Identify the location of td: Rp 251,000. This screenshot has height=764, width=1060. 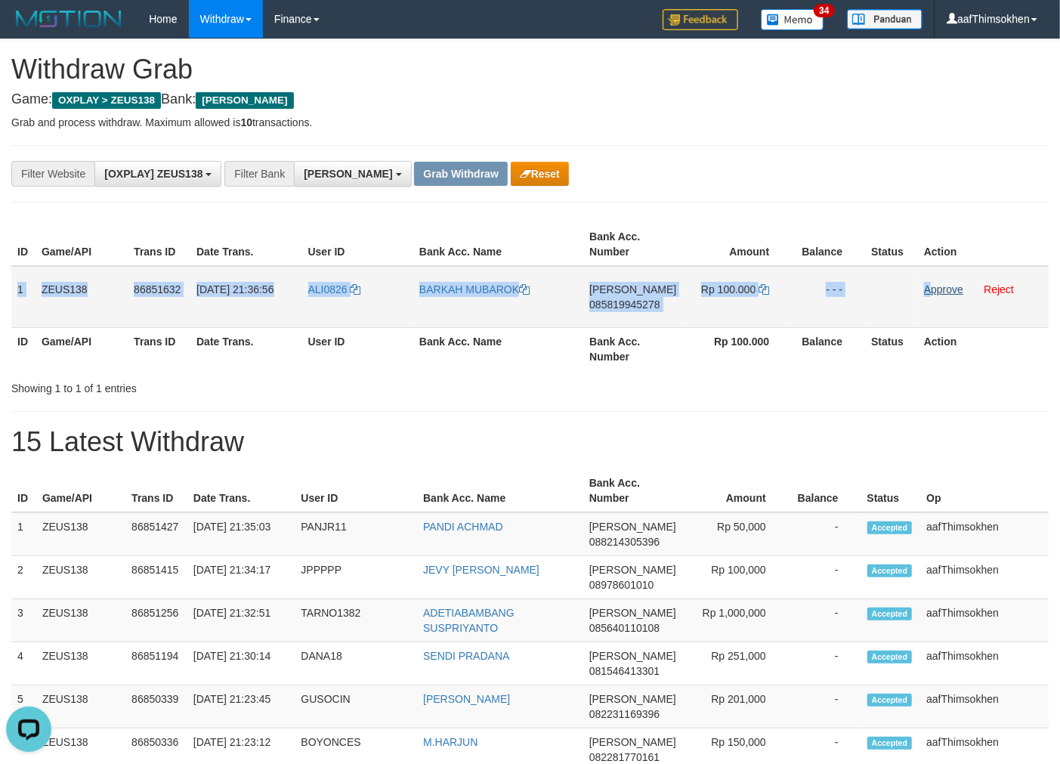
(735, 663).